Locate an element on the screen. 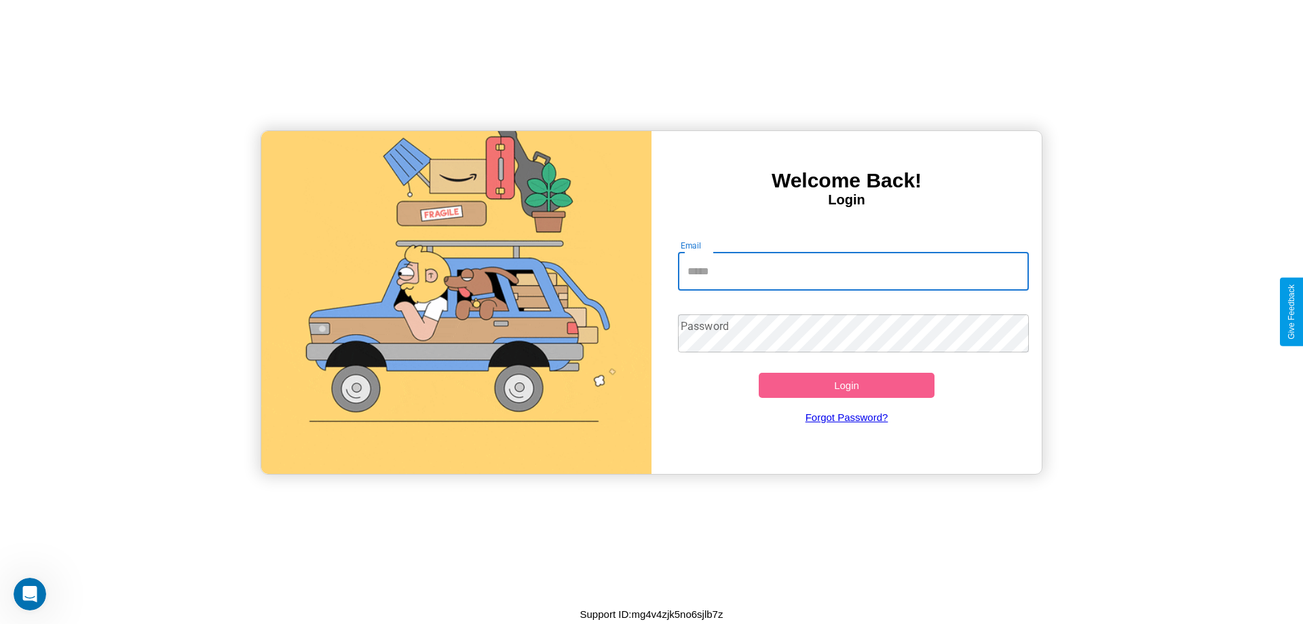 This screenshot has width=1303, height=624. h3: Welcome Back! is located at coordinates (846, 180).